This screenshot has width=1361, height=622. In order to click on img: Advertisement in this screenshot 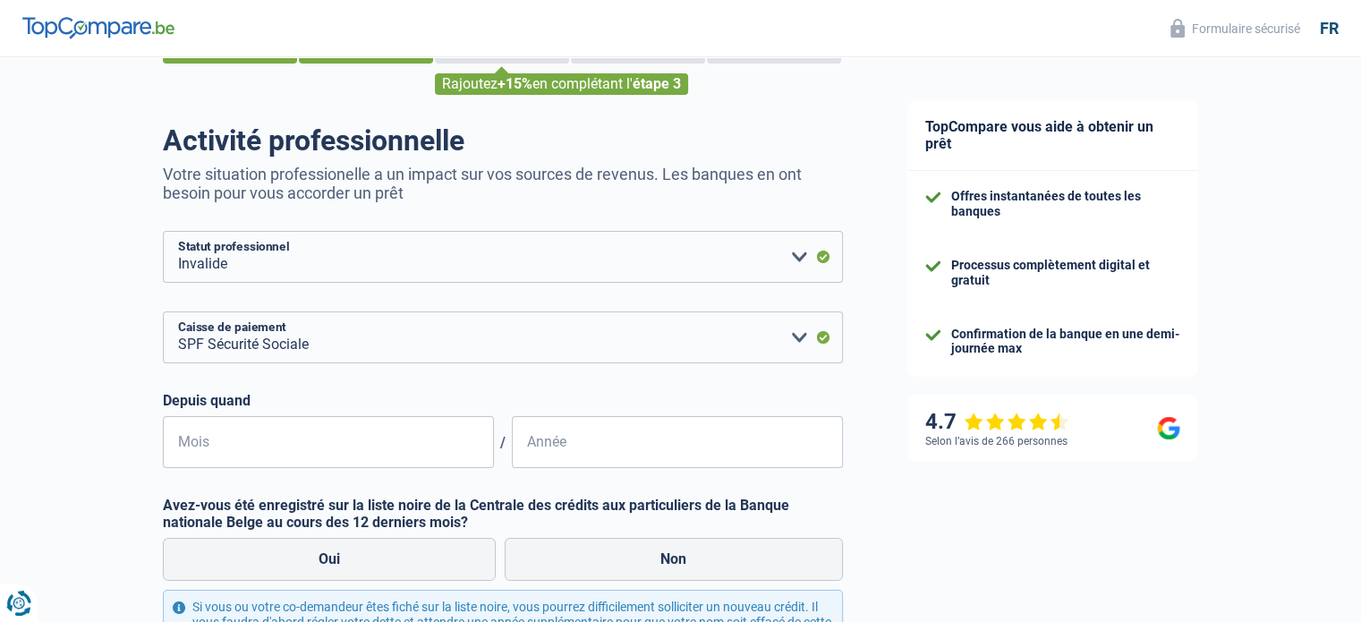, I will do `click(4, 552)`.